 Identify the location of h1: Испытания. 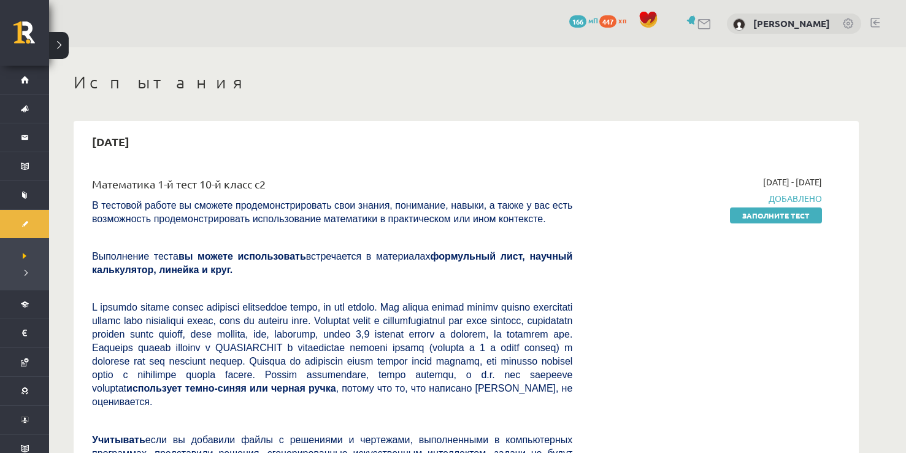
(466, 82).